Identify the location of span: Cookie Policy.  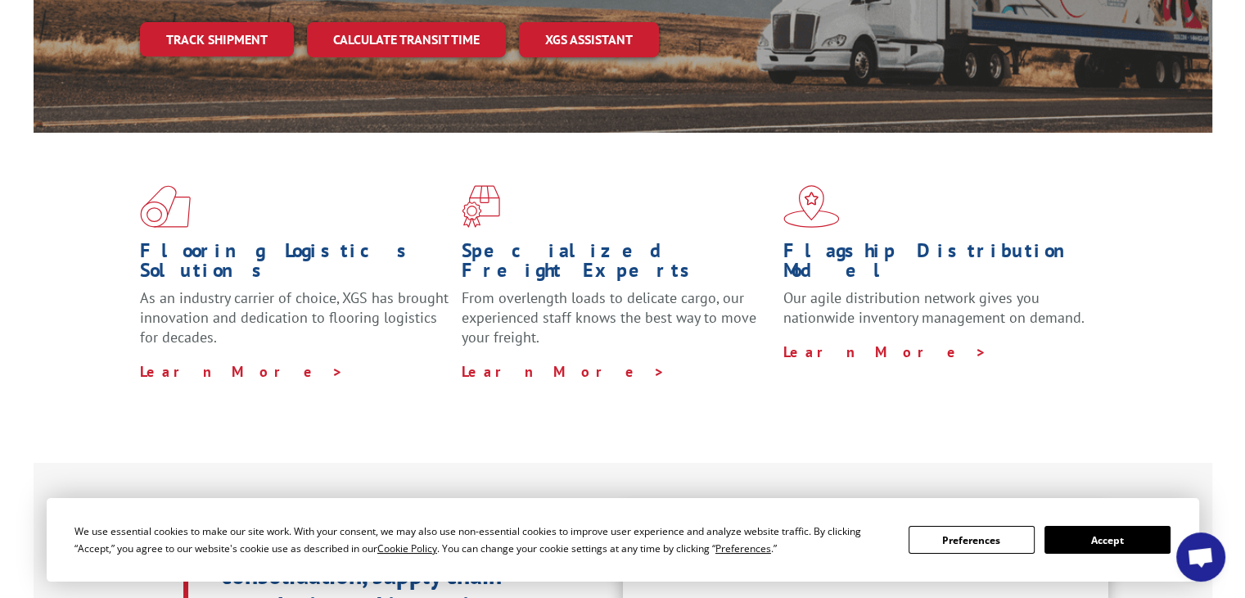
(407, 548).